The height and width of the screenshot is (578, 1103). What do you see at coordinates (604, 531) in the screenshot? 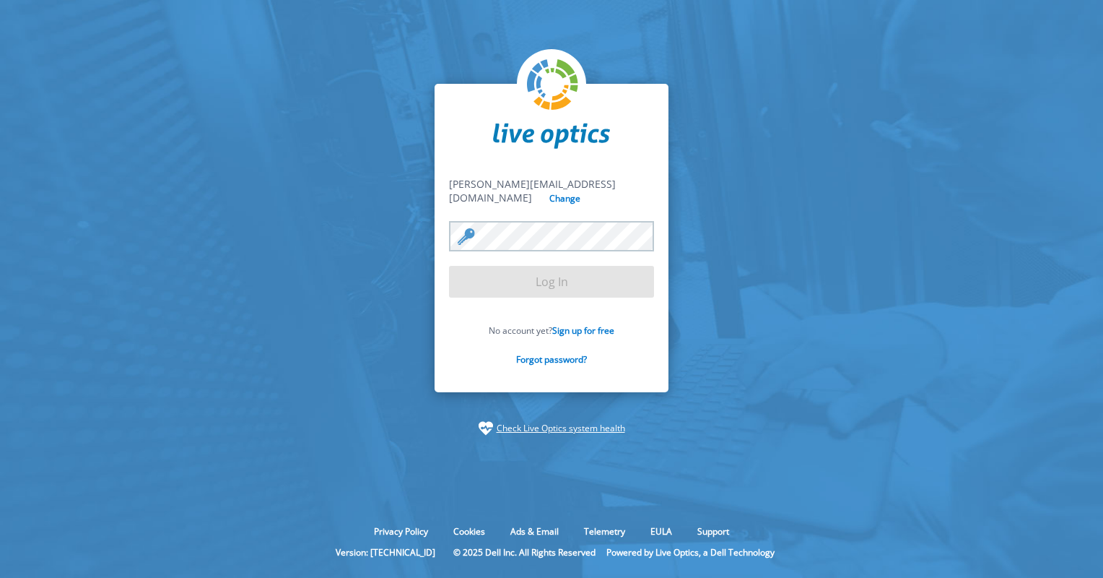
I see `a: Telemetry` at bounding box center [604, 531].